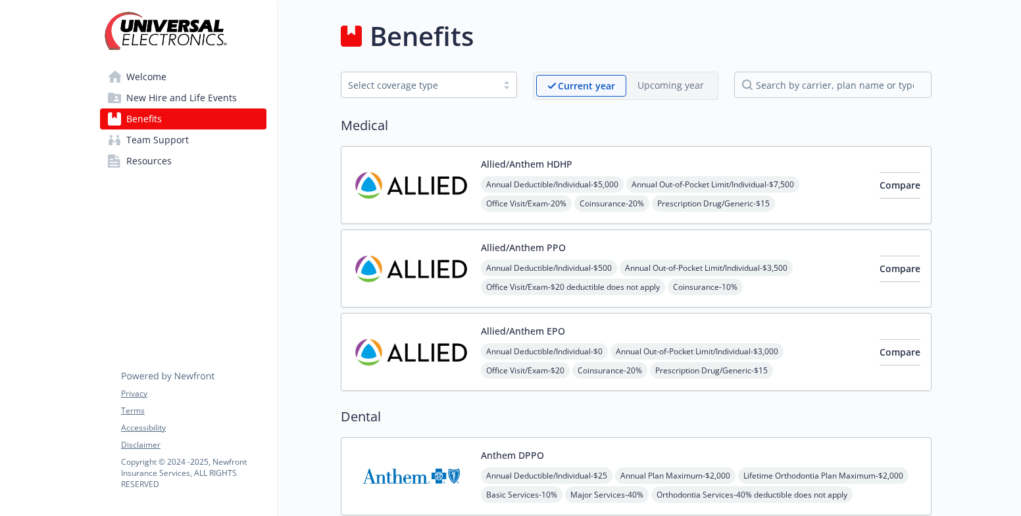 This screenshot has height=516, width=1021. I want to click on span: Upcoming year, so click(670, 85).